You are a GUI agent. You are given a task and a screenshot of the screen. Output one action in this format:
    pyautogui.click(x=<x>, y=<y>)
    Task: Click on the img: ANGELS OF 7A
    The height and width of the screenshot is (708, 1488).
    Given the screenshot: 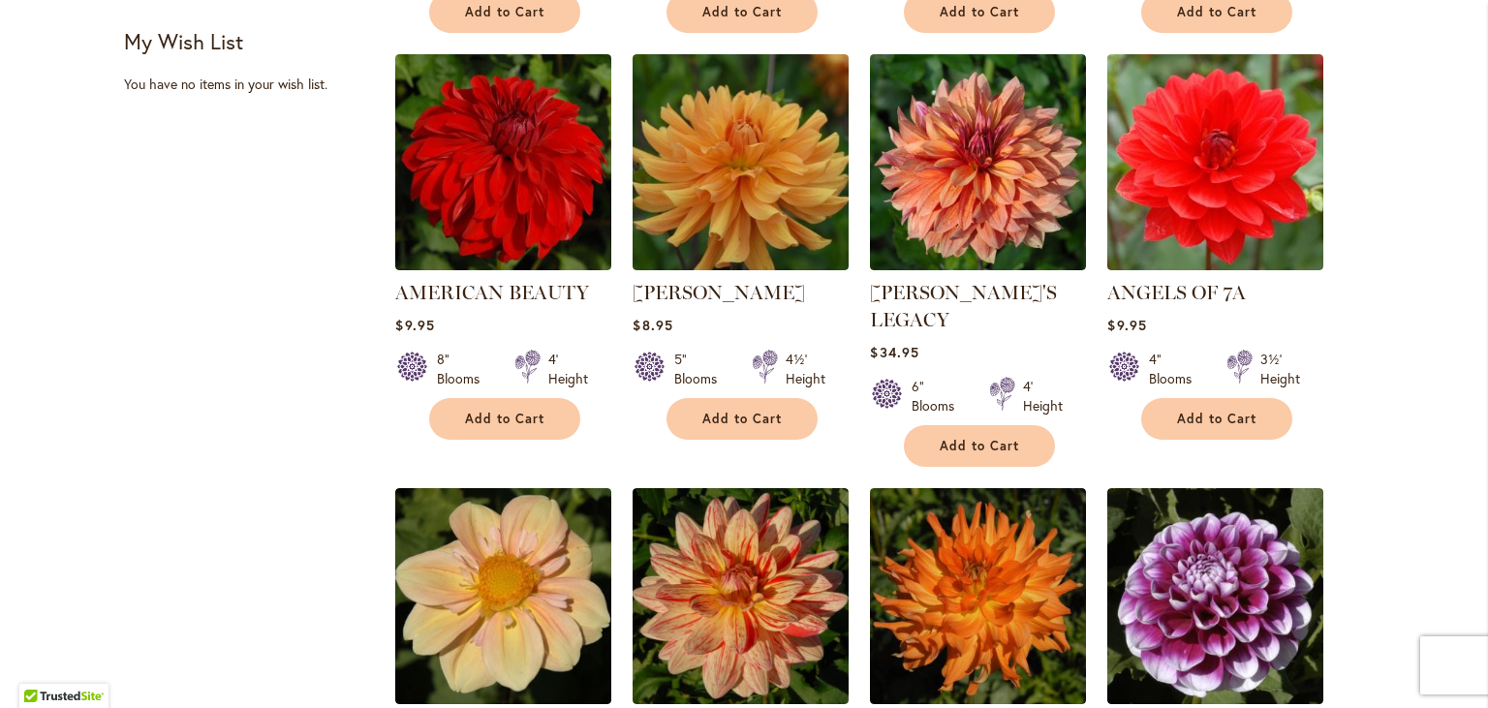 What is the action you would take?
    pyautogui.click(x=1215, y=162)
    